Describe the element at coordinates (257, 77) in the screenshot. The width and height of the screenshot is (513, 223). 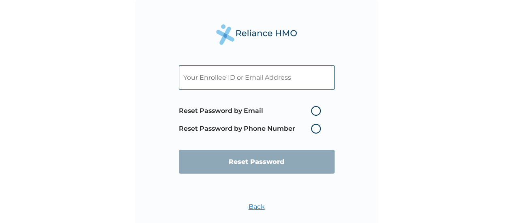
I see `input: Your Enrollee ID or Email Address` at that location.